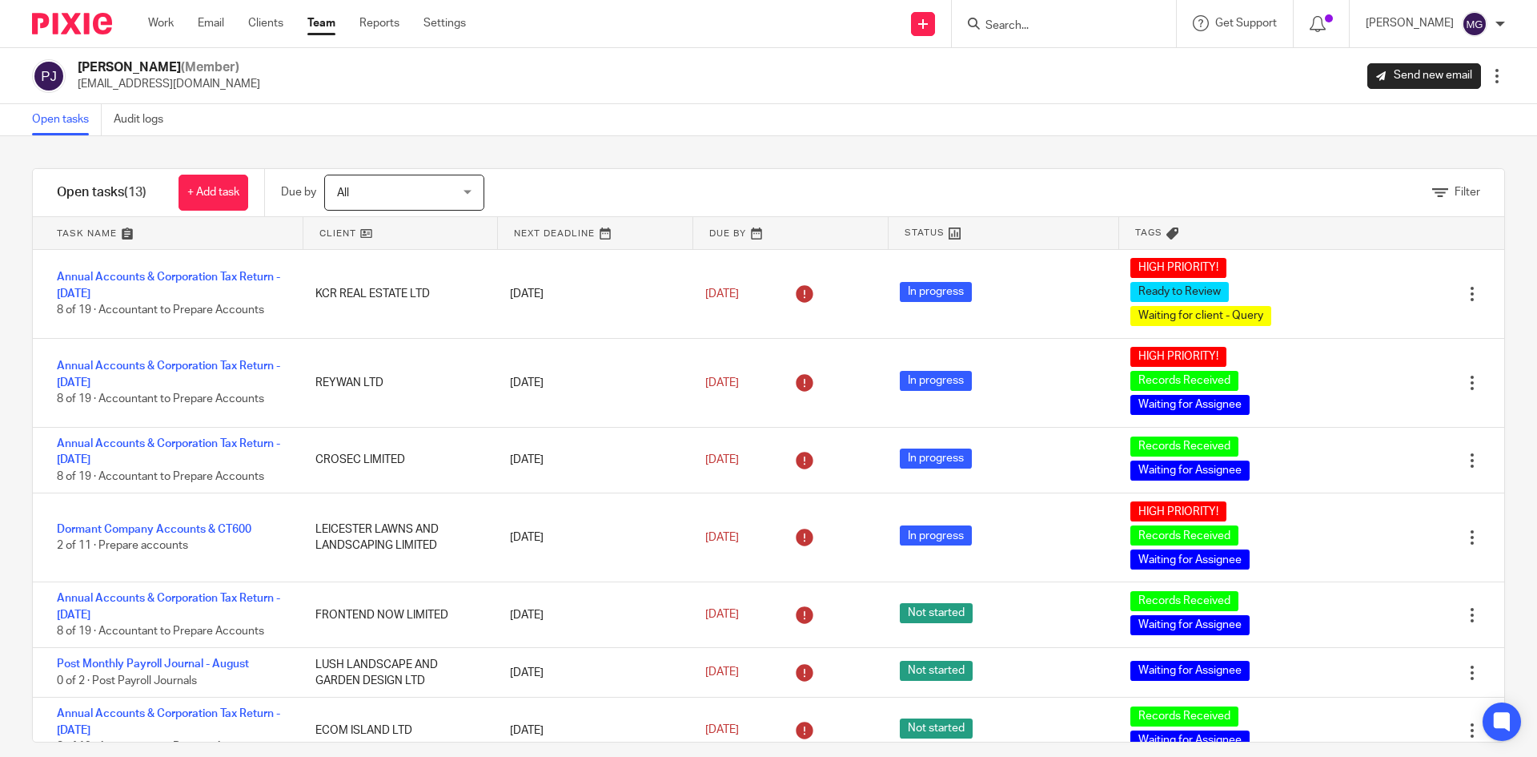 This screenshot has height=757, width=1537. What do you see at coordinates (1179, 291) in the screenshot?
I see `span: Ready to Review` at bounding box center [1179, 291].